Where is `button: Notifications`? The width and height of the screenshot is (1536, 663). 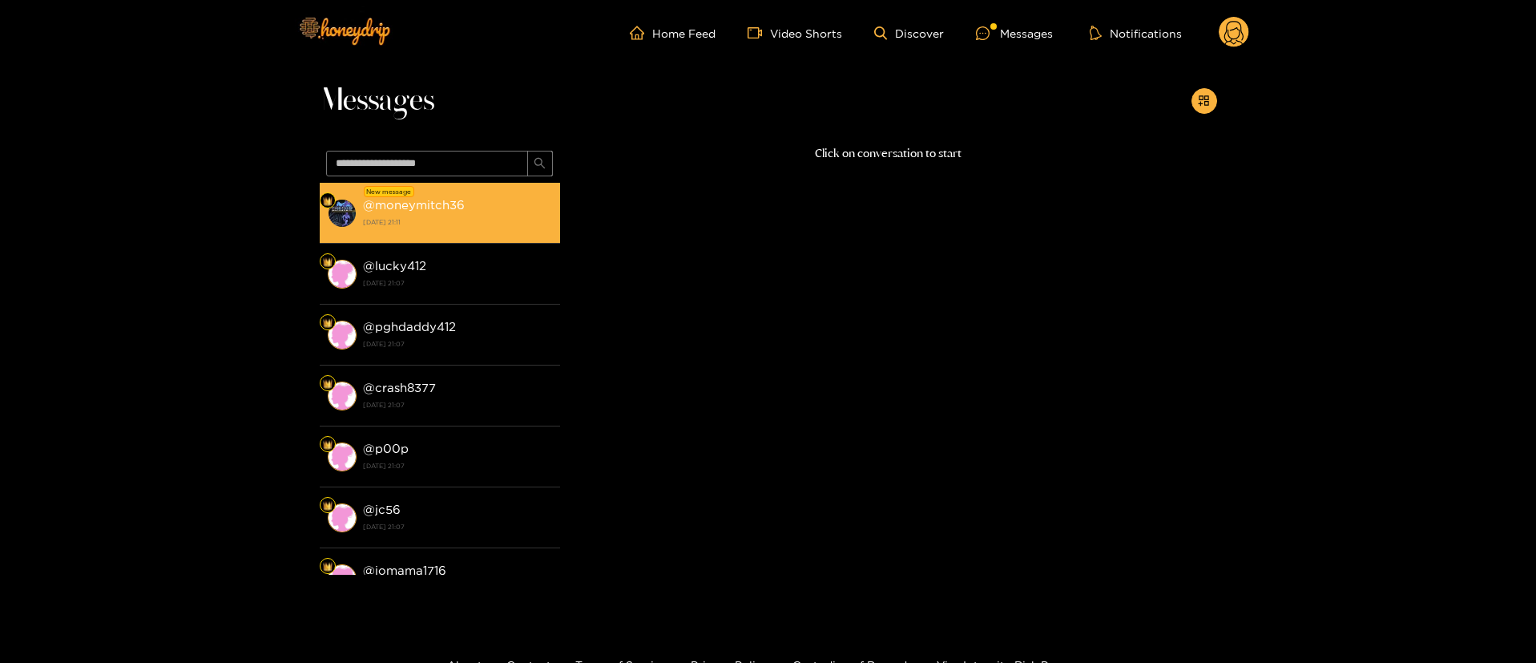
button: Notifications is located at coordinates (1135, 33).